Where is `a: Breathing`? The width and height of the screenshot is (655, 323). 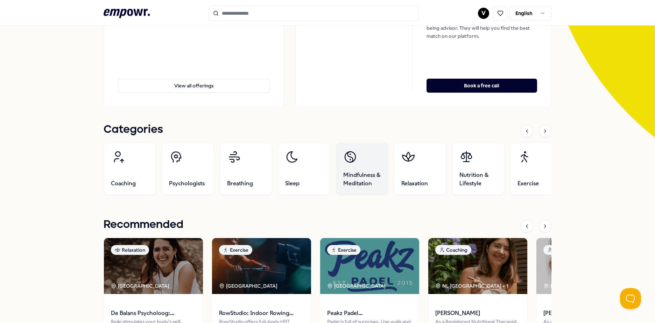 a: Breathing is located at coordinates (246, 169).